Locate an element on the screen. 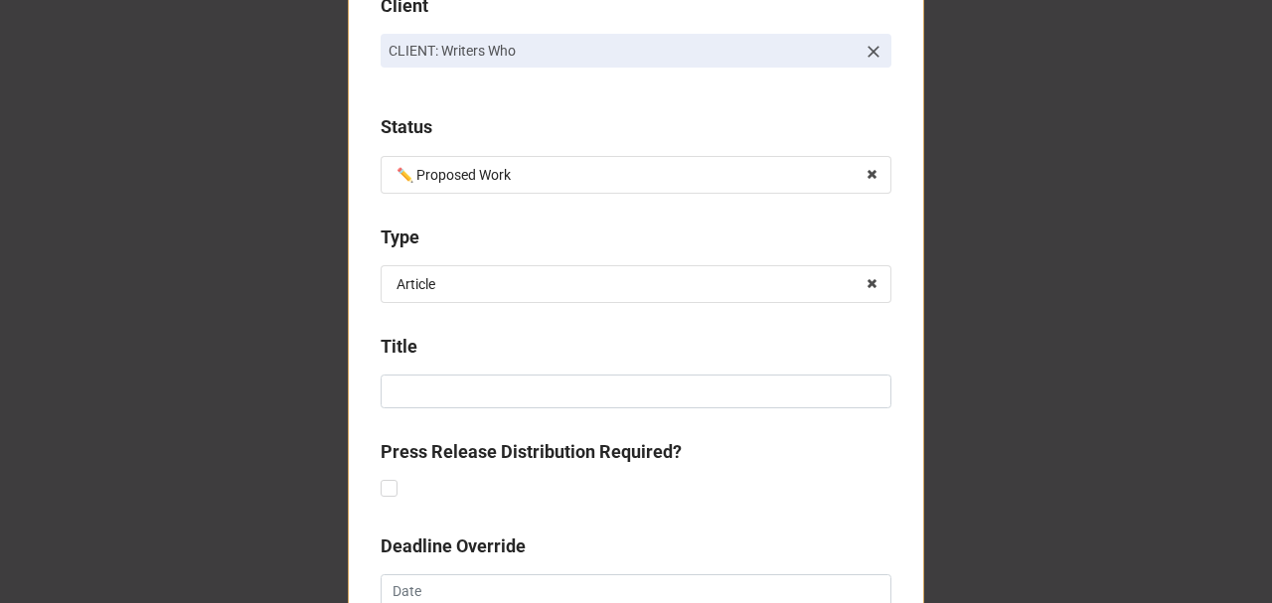 The image size is (1272, 603). p: CLIENT: Writers Who is located at coordinates (622, 51).